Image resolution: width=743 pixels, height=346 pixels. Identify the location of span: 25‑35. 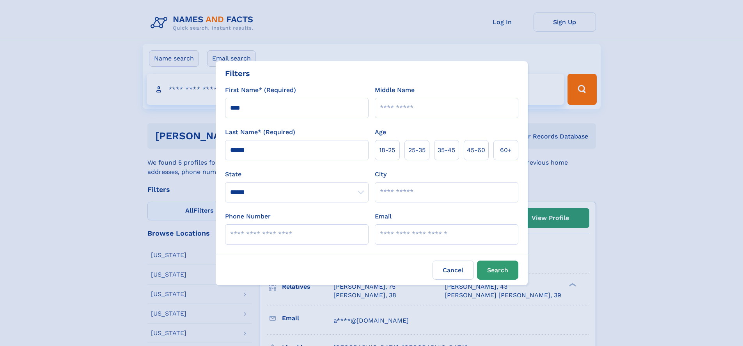
(417, 150).